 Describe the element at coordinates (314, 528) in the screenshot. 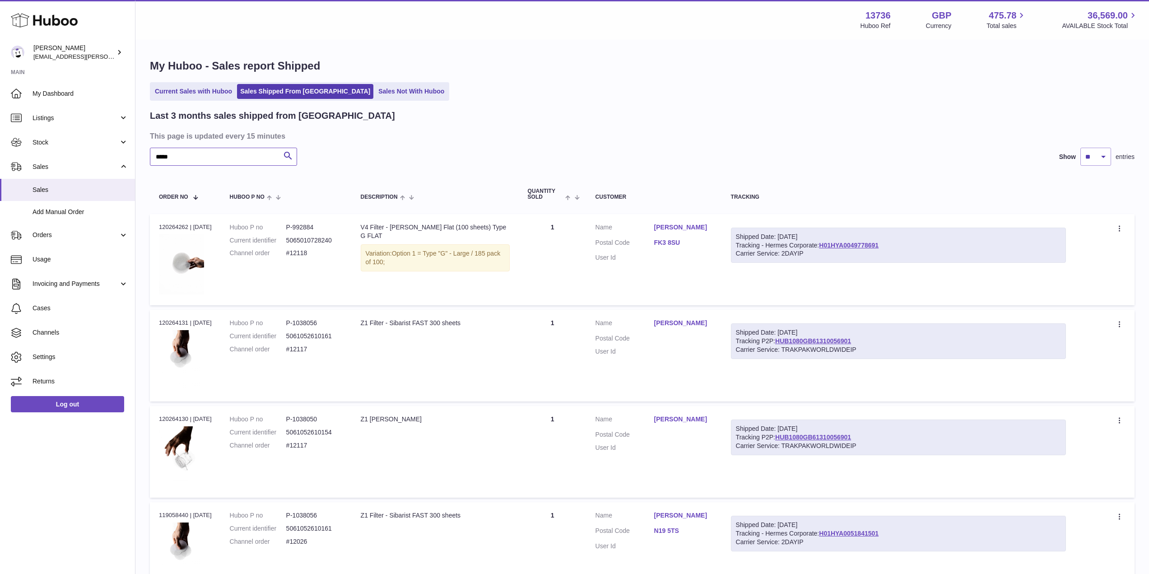

I see `dd: 5061052610161` at that location.